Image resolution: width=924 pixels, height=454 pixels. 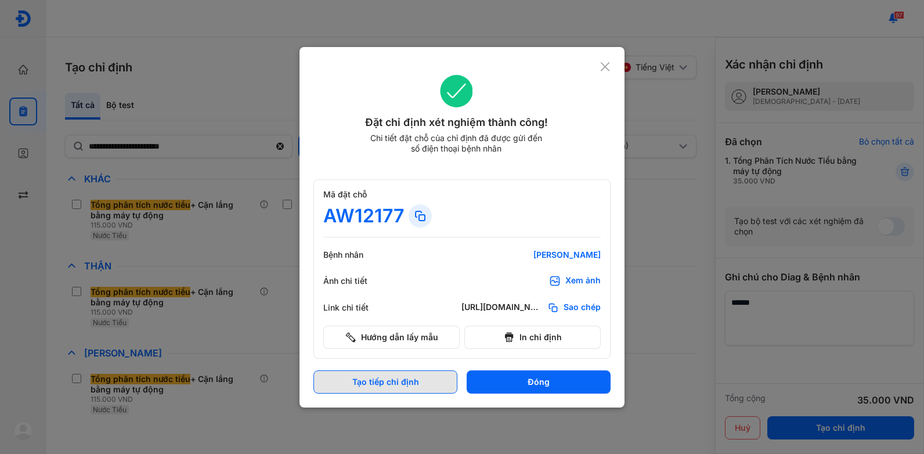 What do you see at coordinates (532, 337) in the screenshot?
I see `button: In chỉ định` at bounding box center [532, 337].